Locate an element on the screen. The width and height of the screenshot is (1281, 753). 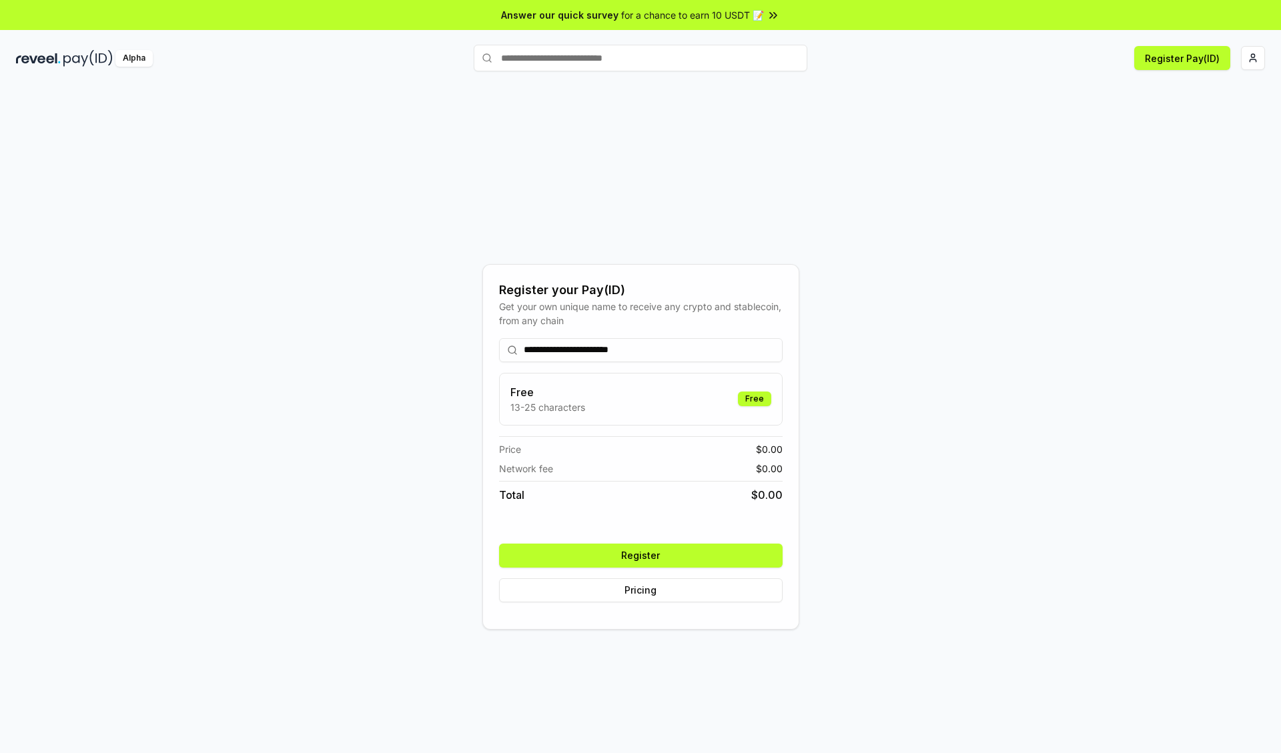
div: Alpha is located at coordinates (134, 58).